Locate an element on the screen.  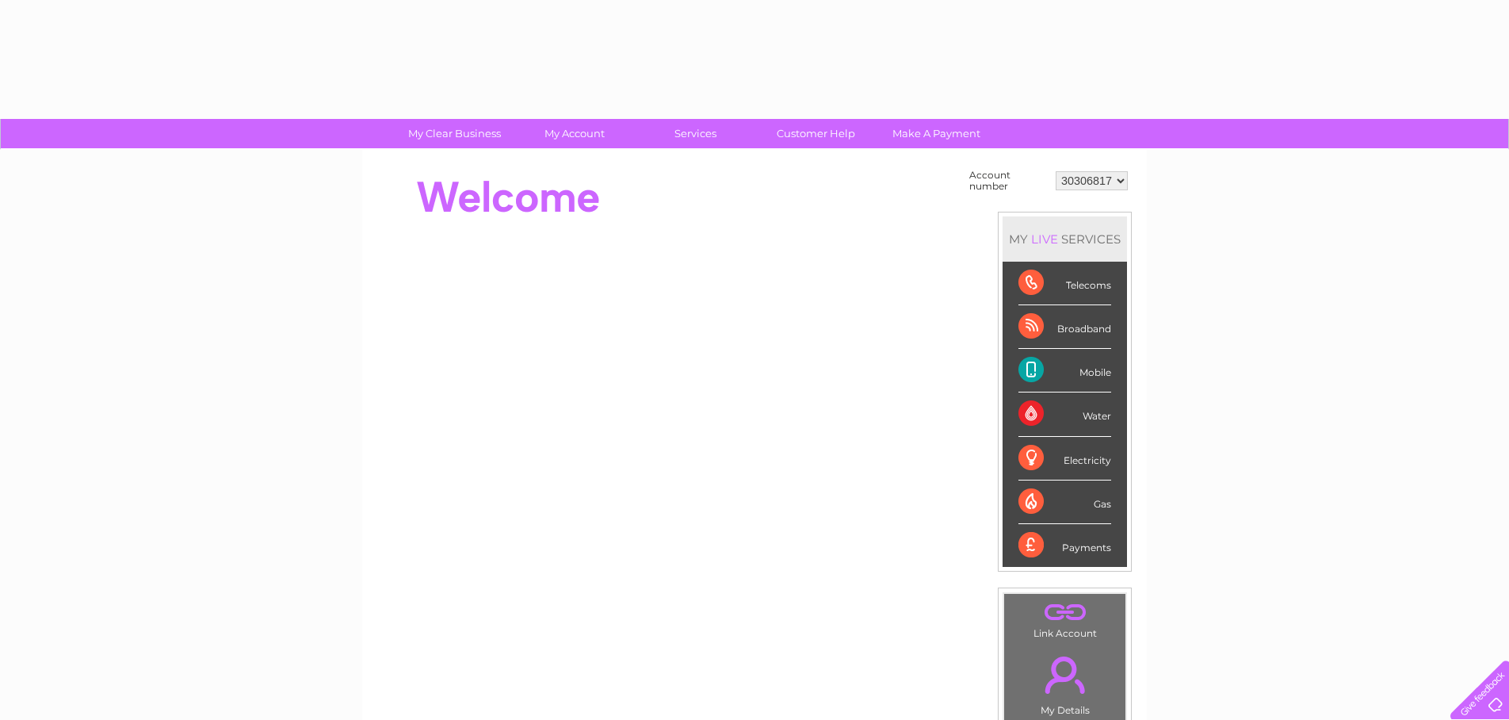
div: Mobile is located at coordinates (1064, 370).